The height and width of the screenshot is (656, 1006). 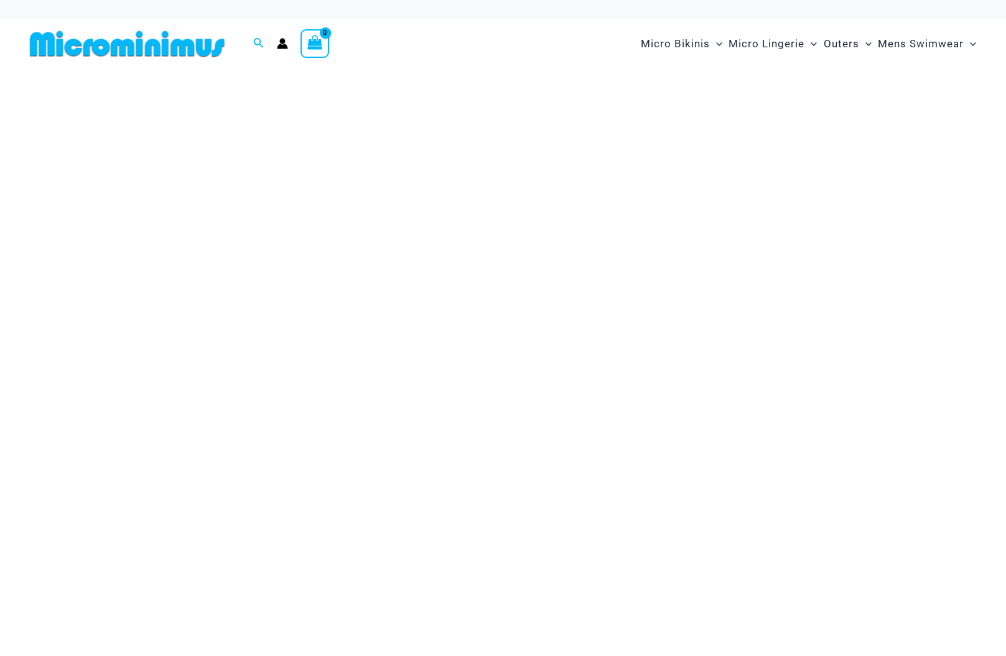 What do you see at coordinates (841, 44) in the screenshot?
I see `span: Outers` at bounding box center [841, 44].